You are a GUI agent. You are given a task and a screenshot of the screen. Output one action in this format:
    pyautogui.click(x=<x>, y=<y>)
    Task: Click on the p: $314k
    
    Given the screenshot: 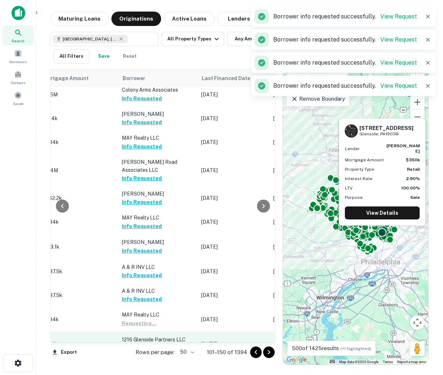 What is the action you would take?
    pyautogui.click(x=79, y=118)
    